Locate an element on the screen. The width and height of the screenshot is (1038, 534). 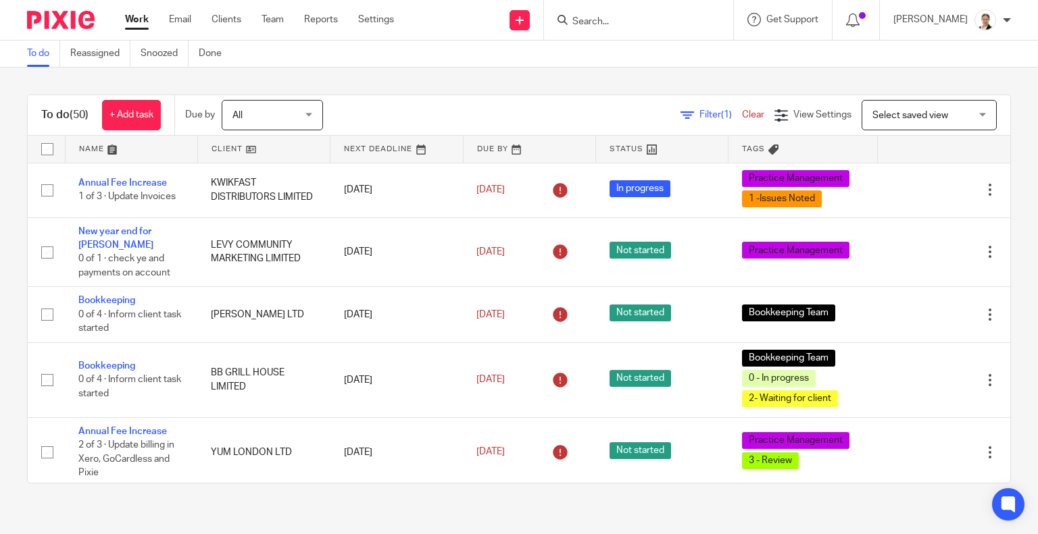
a: Team is located at coordinates (272, 20).